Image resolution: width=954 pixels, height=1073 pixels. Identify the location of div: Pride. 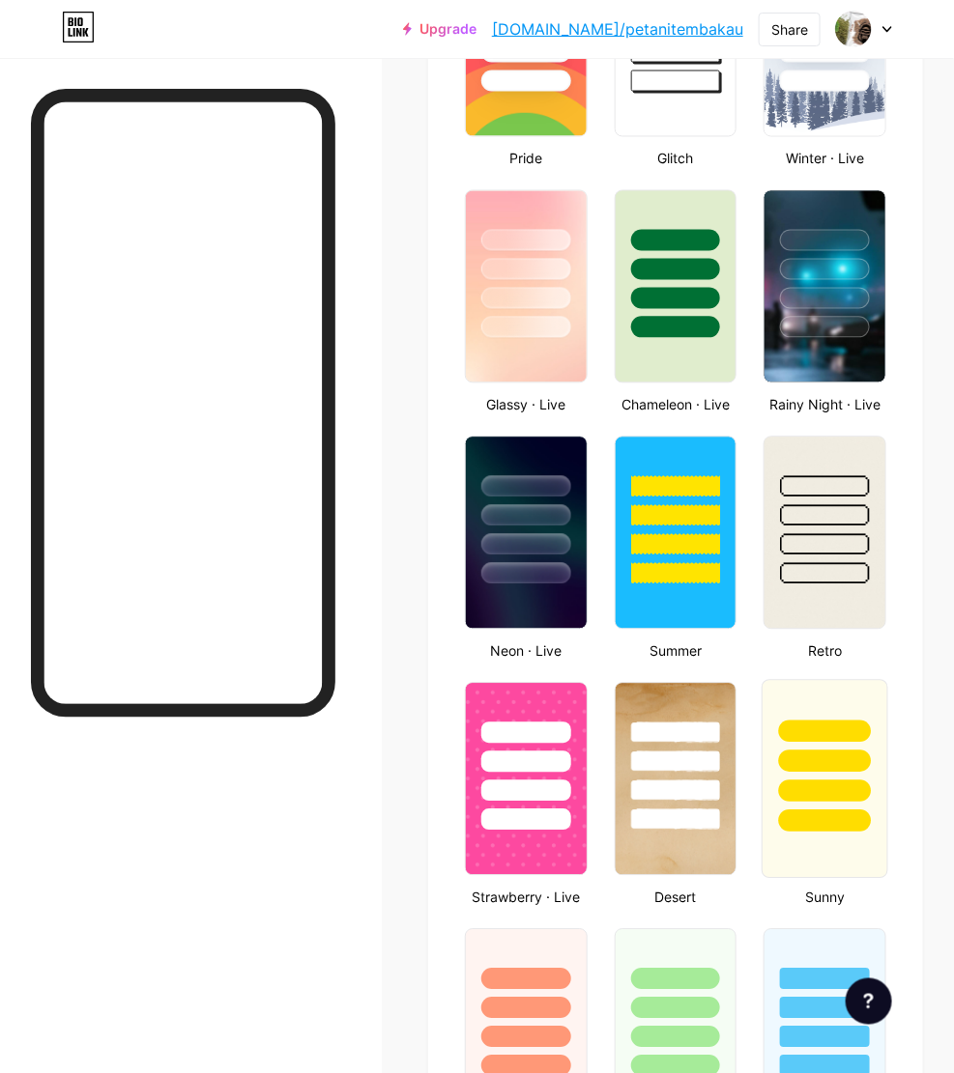
(526, 158).